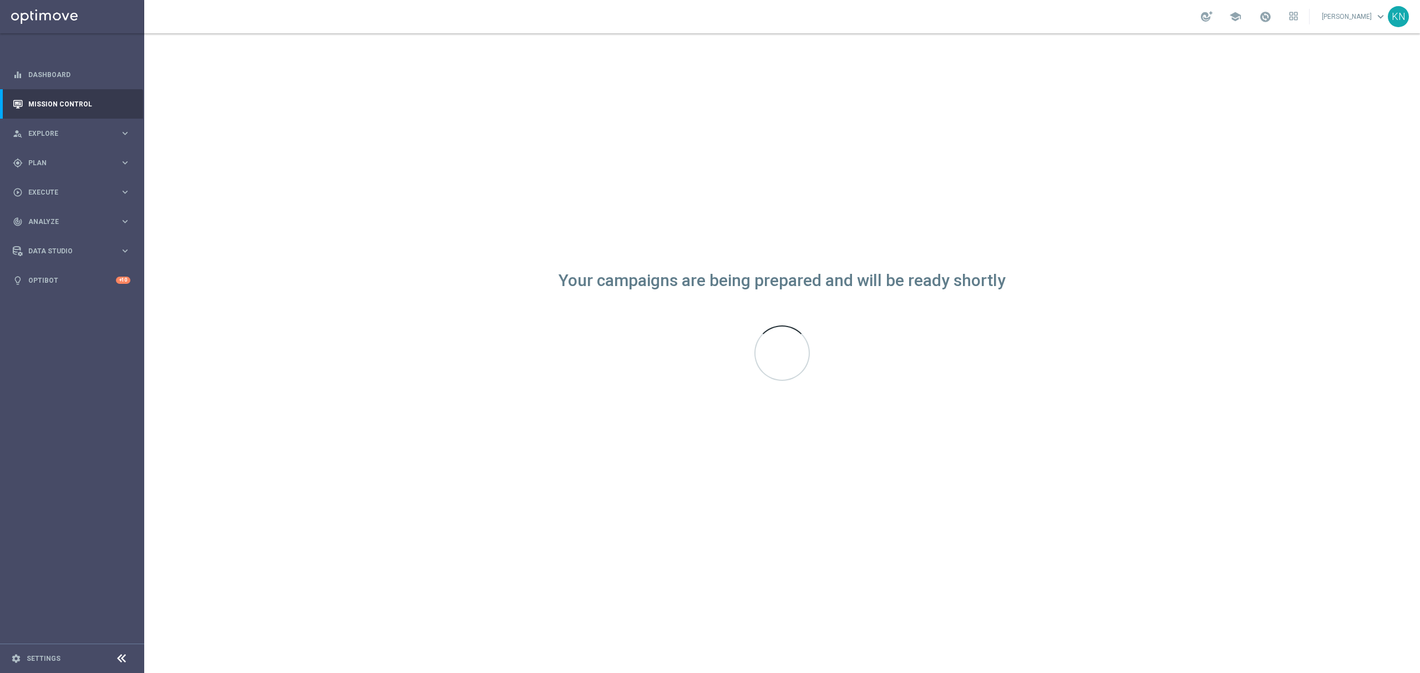 The height and width of the screenshot is (673, 1420). Describe the element at coordinates (1235, 17) in the screenshot. I see `span: school` at that location.